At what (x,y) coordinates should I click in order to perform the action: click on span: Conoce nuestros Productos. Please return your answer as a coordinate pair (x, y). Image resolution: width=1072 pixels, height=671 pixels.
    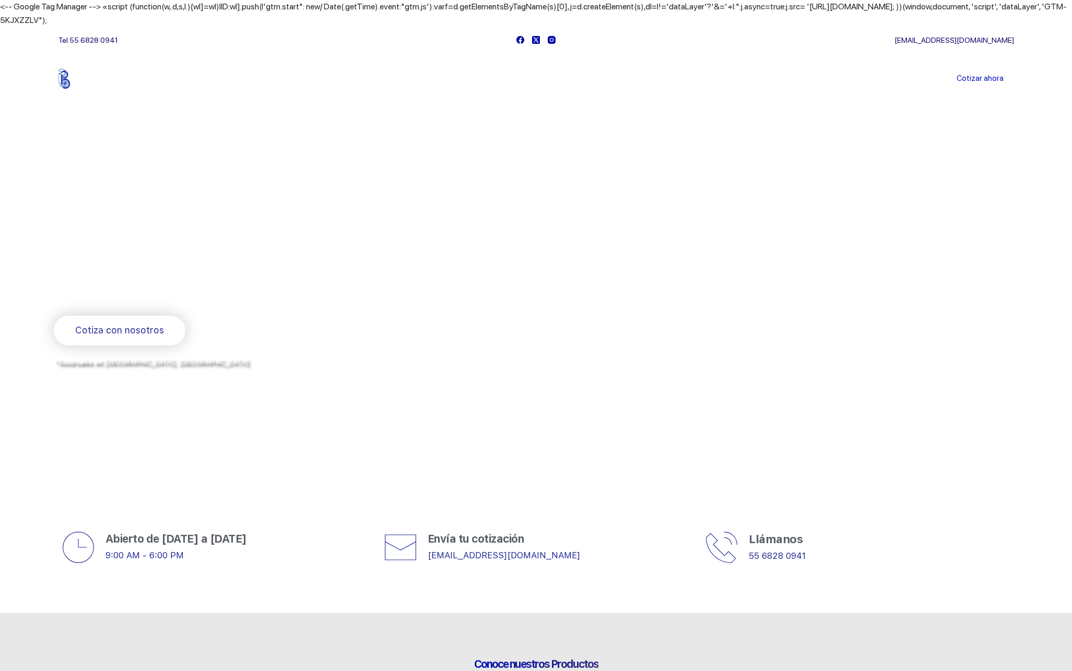
    Looking at the image, I should click on (536, 664).